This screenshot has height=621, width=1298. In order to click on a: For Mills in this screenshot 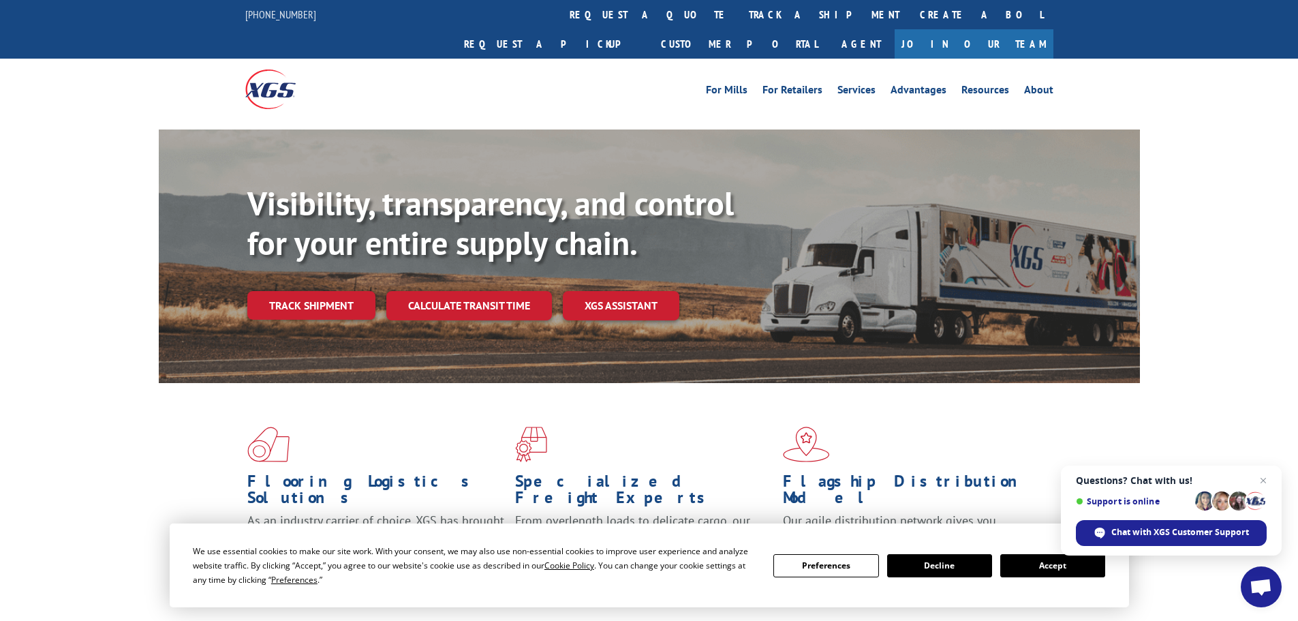, I will do `click(726, 92)`.